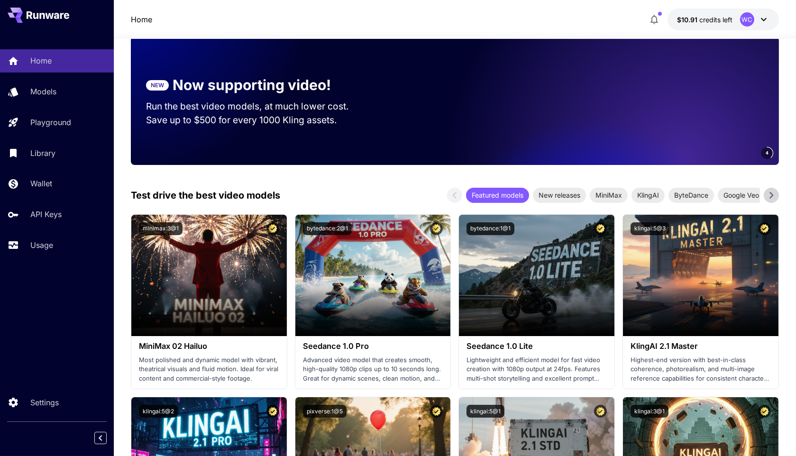 The image size is (796, 456). I want to click on button: klingai:3@1, so click(649, 411).